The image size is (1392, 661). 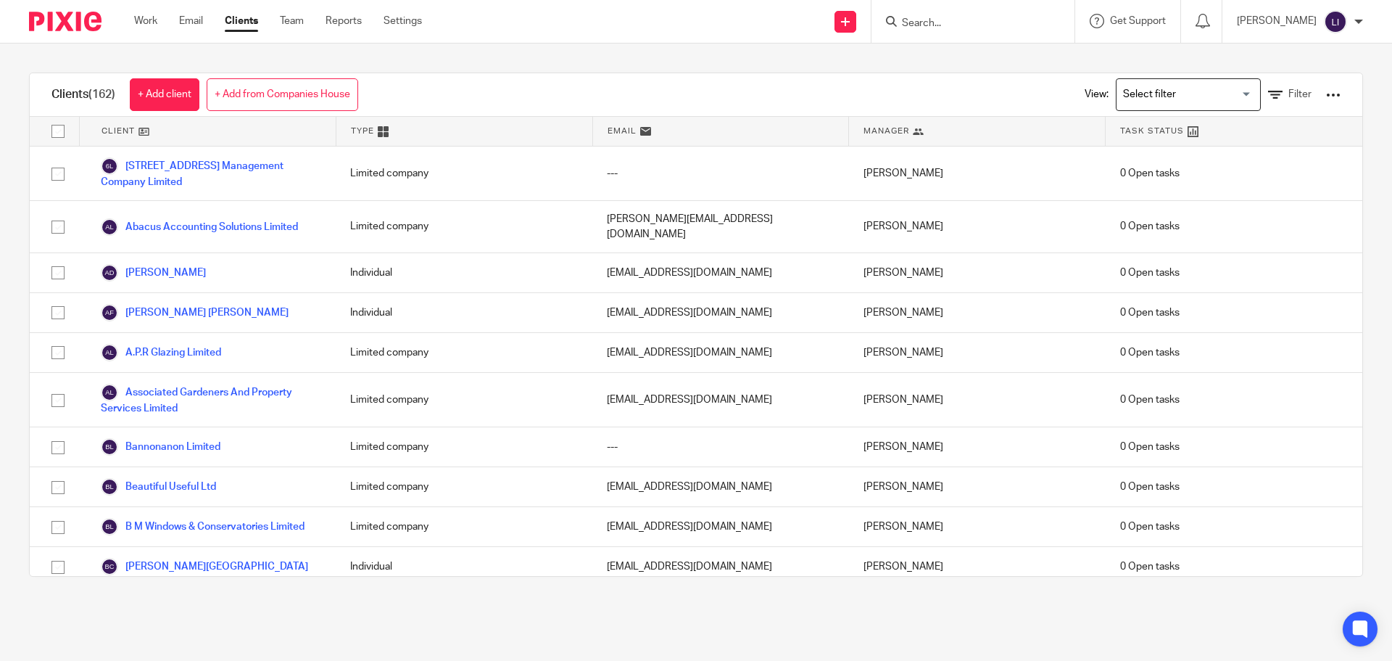 I want to click on input: Select all, so click(x=58, y=131).